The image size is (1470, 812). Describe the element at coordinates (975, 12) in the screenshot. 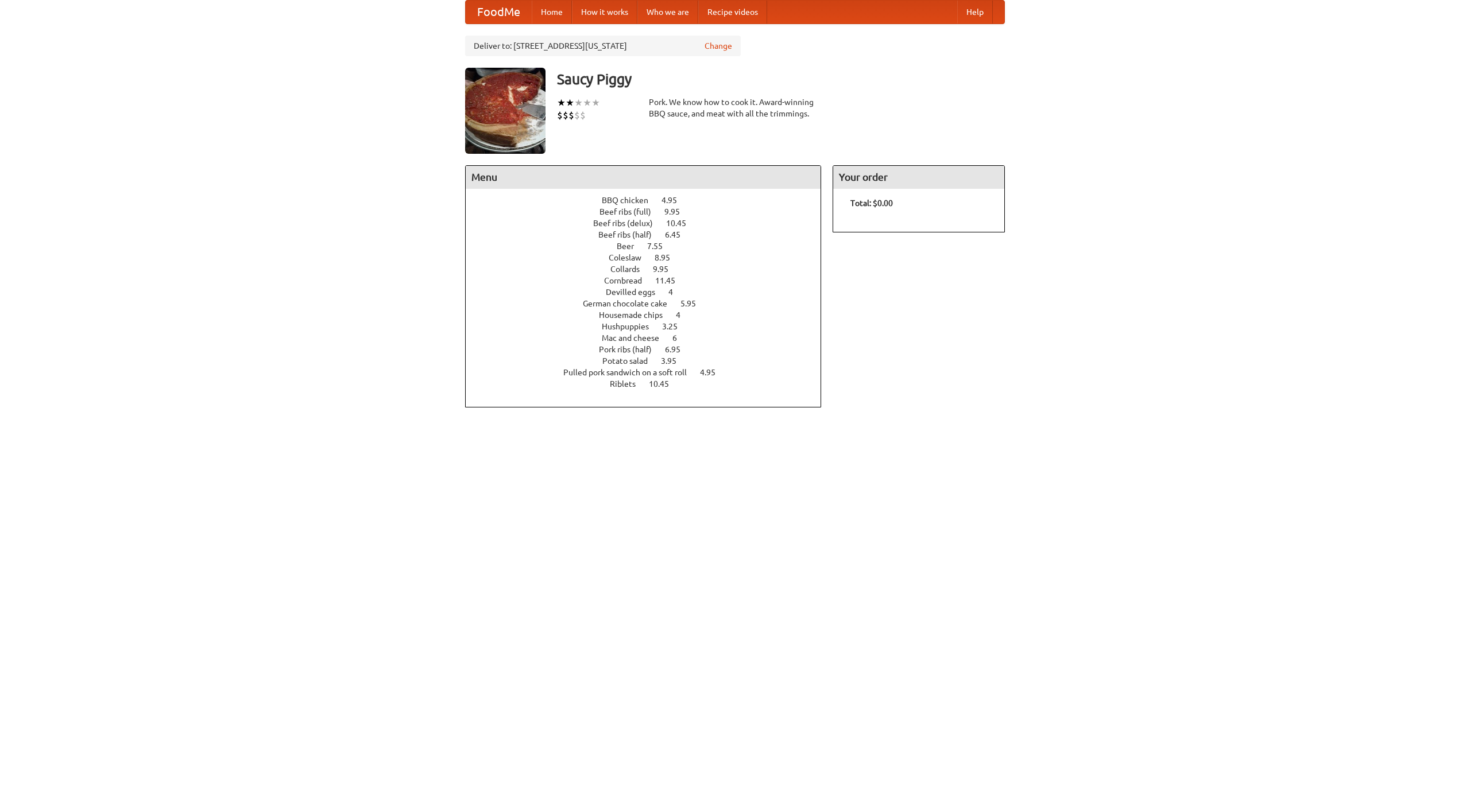

I see `a: Help` at that location.